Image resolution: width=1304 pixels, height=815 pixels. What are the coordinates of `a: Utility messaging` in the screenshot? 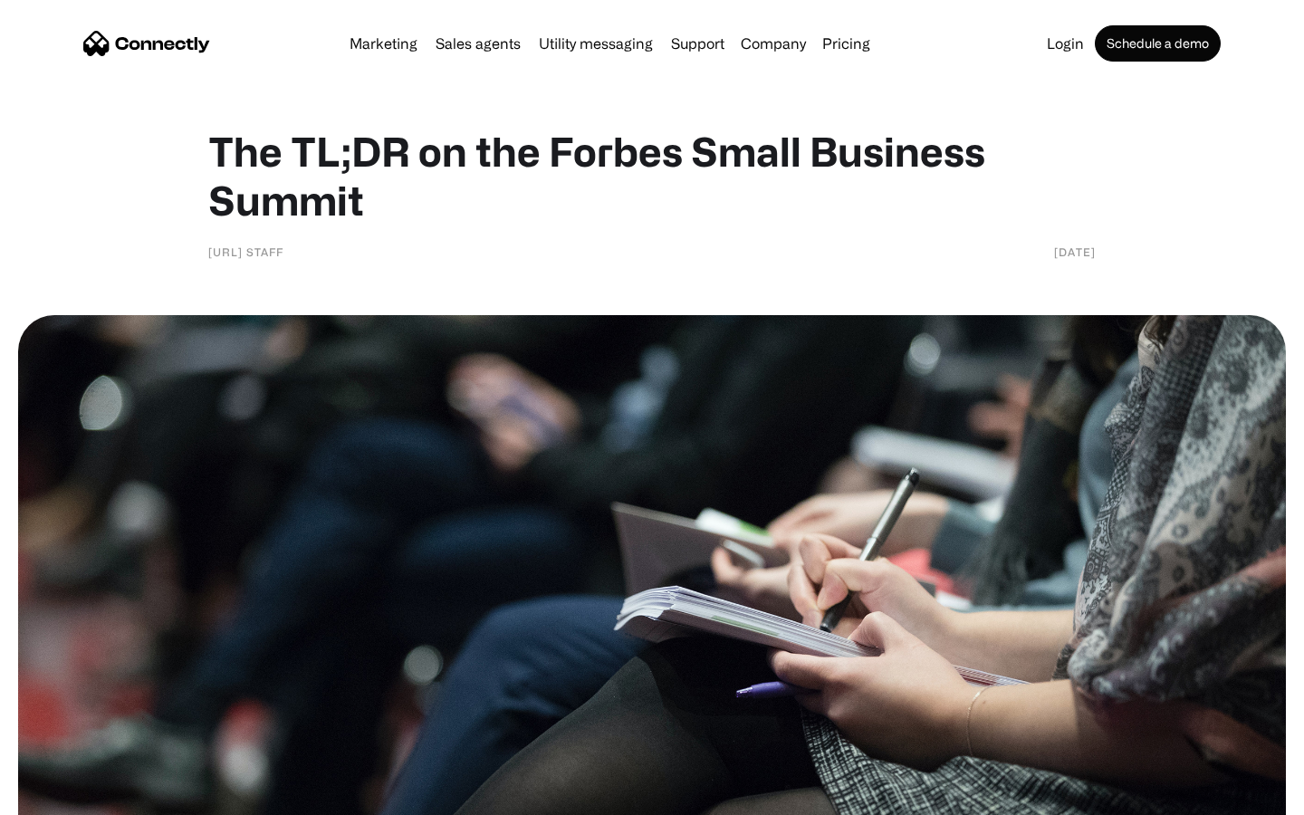 It's located at (596, 43).